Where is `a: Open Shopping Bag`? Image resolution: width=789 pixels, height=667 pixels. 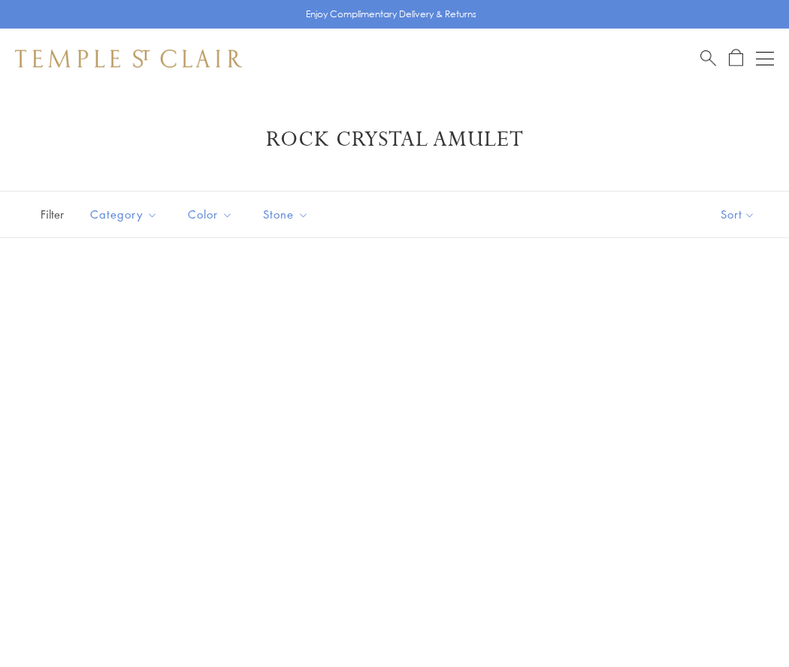 a: Open Shopping Bag is located at coordinates (736, 58).